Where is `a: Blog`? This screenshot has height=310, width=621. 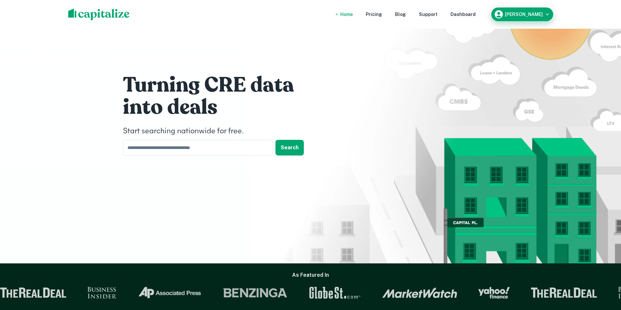 a: Blog is located at coordinates (401, 14).